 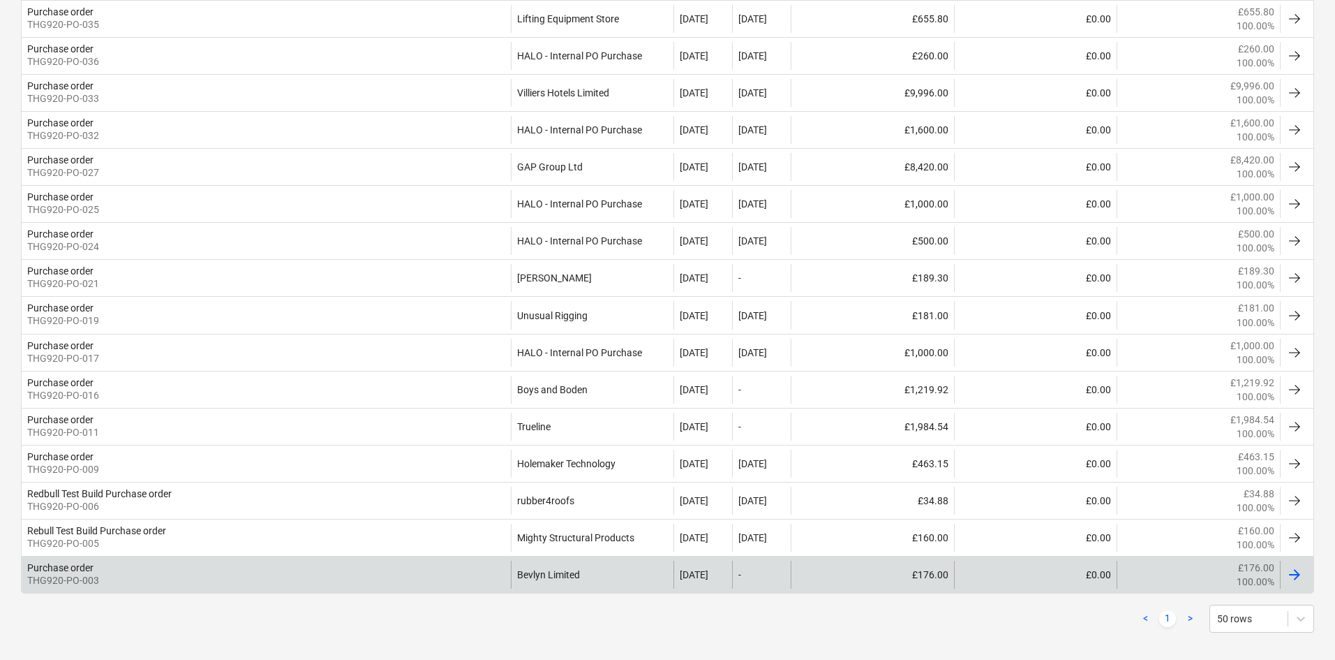 What do you see at coordinates (1256, 12) in the screenshot?
I see `p: £655.80` at bounding box center [1256, 12].